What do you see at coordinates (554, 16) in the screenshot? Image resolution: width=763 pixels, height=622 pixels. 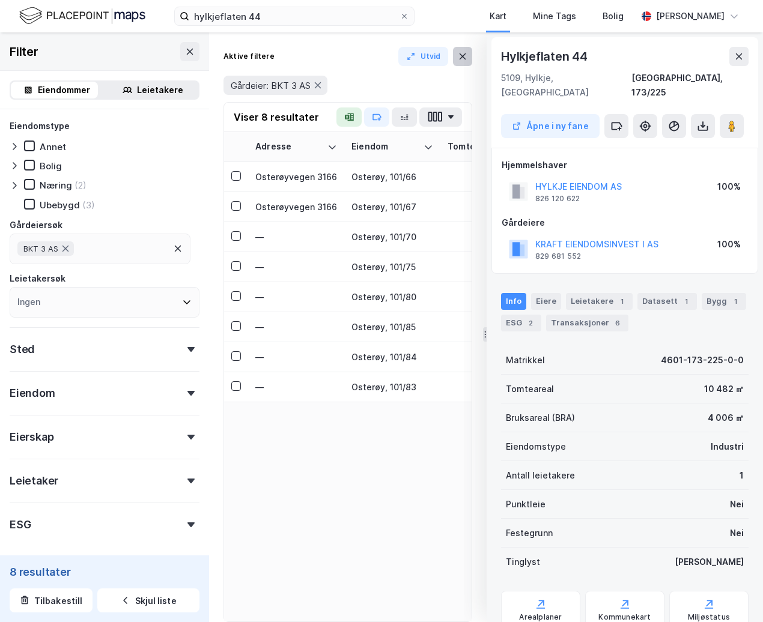 I see `div: Mine Tags` at bounding box center [554, 16].